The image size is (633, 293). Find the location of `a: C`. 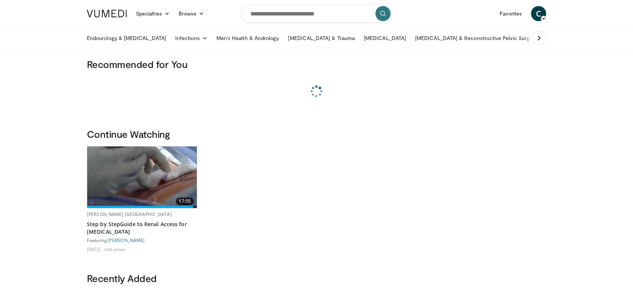

a: C is located at coordinates (538, 14).